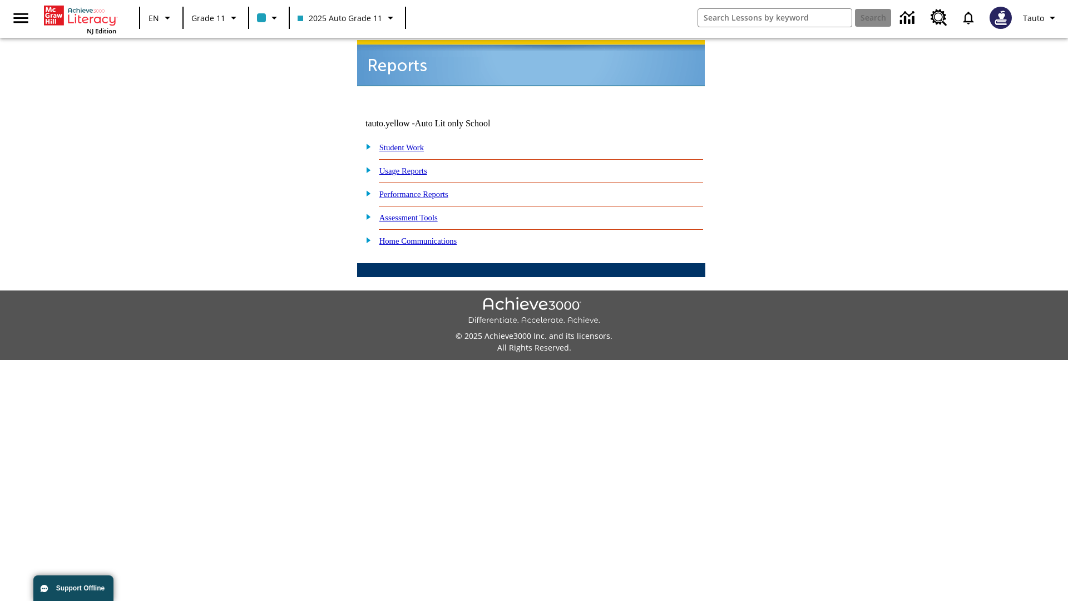  I want to click on nobr: Auto Lit only School, so click(453, 123).